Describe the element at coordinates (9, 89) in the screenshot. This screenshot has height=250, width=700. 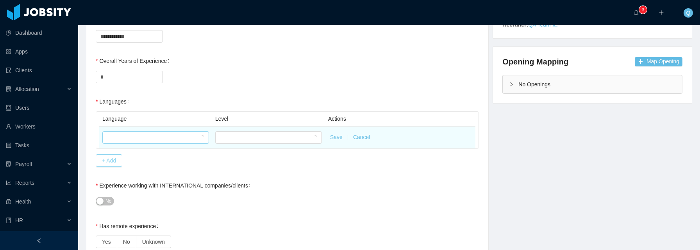
I see `i: icon: solution` at that location.